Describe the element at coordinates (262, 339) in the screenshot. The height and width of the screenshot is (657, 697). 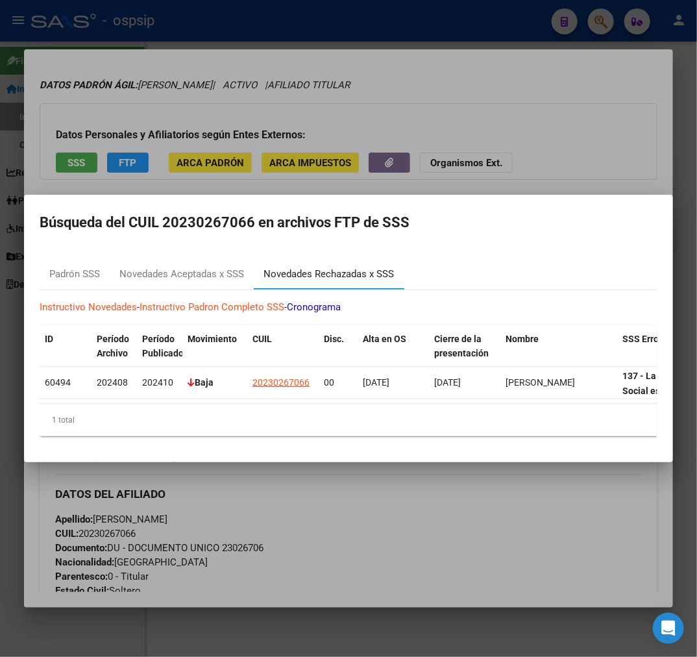
I see `span: CUIL` at that location.